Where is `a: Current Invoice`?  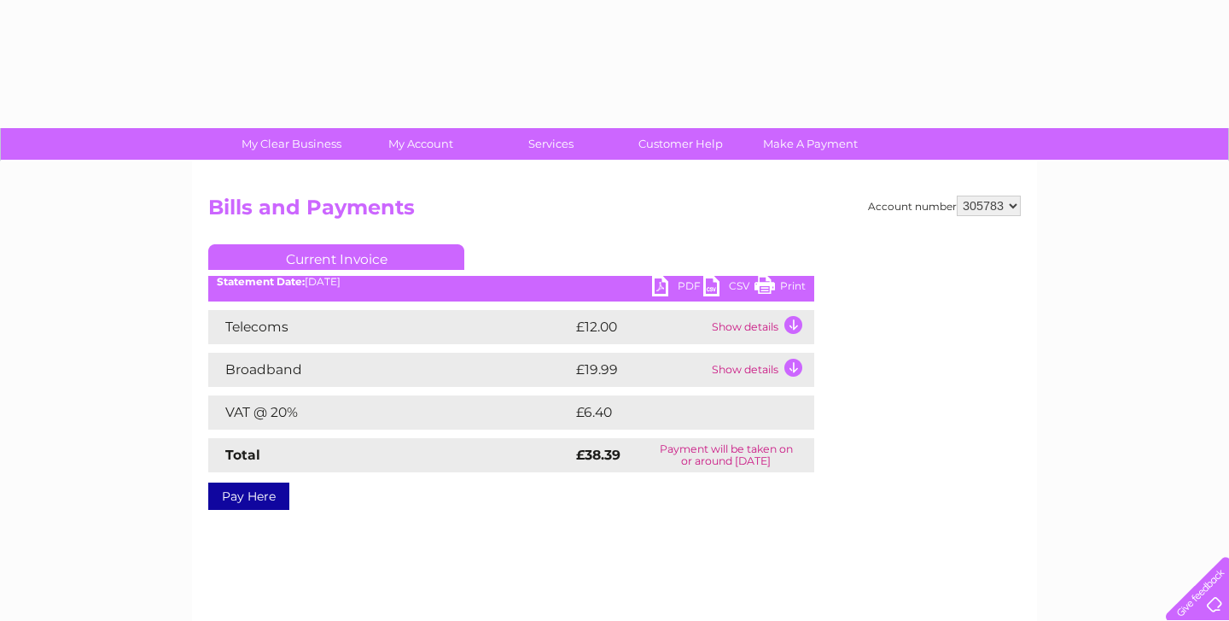
a: Current Invoice is located at coordinates (336, 257).